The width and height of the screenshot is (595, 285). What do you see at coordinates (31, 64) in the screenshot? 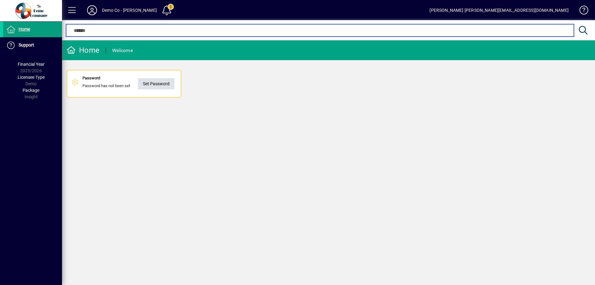
I see `span: Financial Year` at bounding box center [31, 64].